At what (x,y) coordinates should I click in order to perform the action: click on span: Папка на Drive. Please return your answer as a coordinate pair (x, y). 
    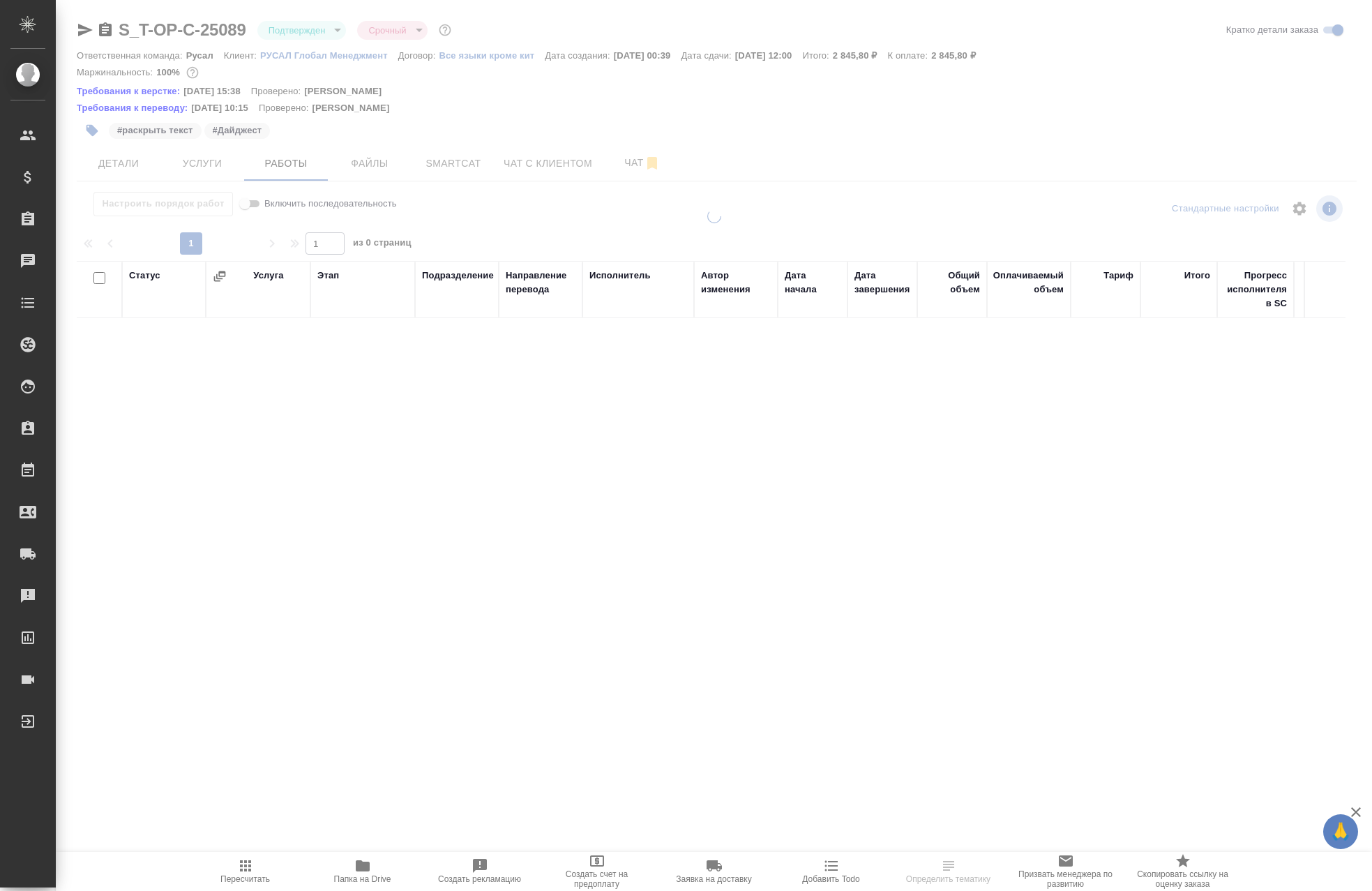
    Looking at the image, I should click on (362, 879).